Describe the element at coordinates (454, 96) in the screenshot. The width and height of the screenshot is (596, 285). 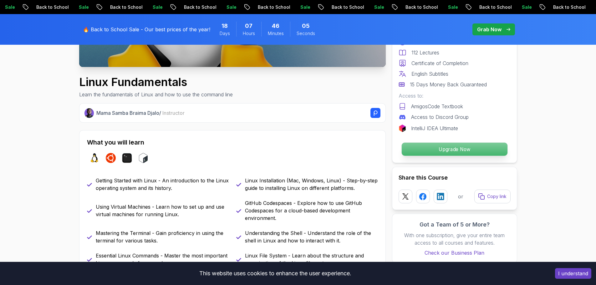
I see `p: Access to:` at that location.